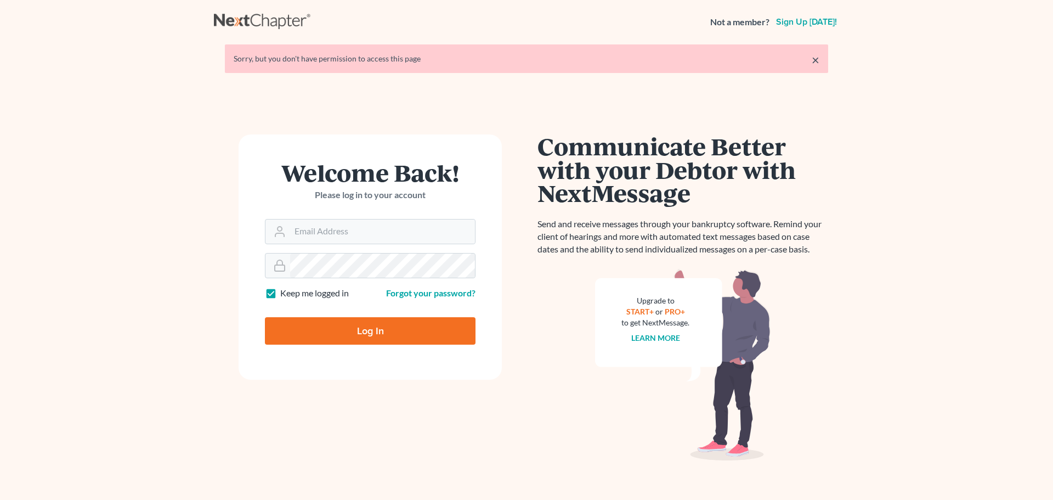  What do you see at coordinates (659, 311) in the screenshot?
I see `span: or` at bounding box center [659, 311].